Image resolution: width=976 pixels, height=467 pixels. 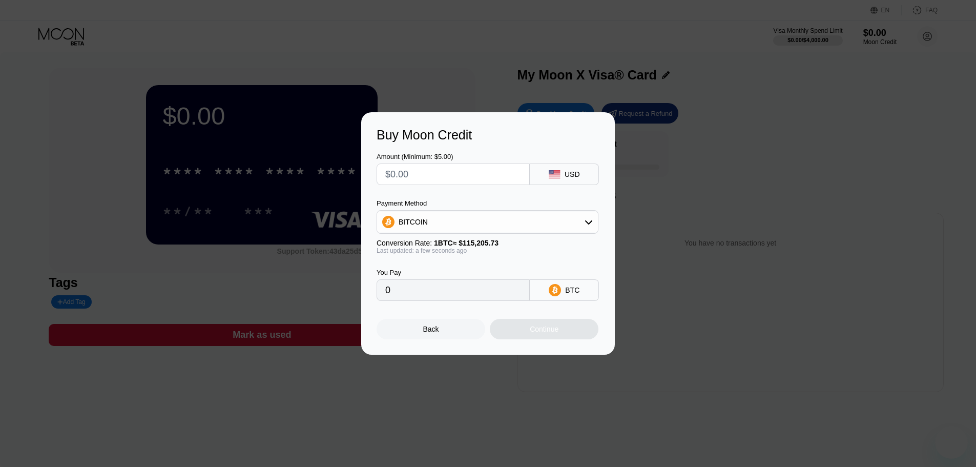 What do you see at coordinates (487, 250) in the screenshot?
I see `div: Last updated: a few seconds ago` at bounding box center [487, 250].